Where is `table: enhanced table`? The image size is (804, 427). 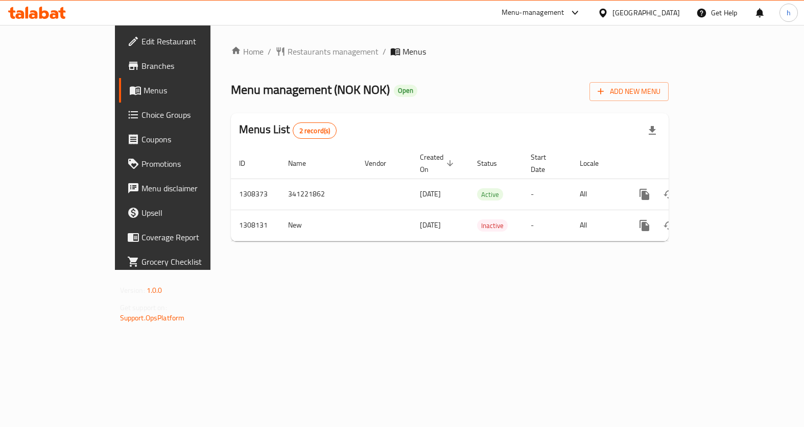 table: enhanced table is located at coordinates (484, 195).